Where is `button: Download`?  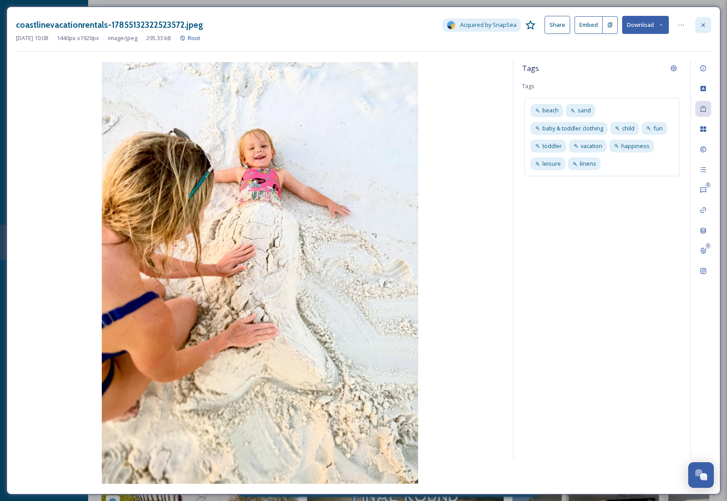
button: Download is located at coordinates (645, 25).